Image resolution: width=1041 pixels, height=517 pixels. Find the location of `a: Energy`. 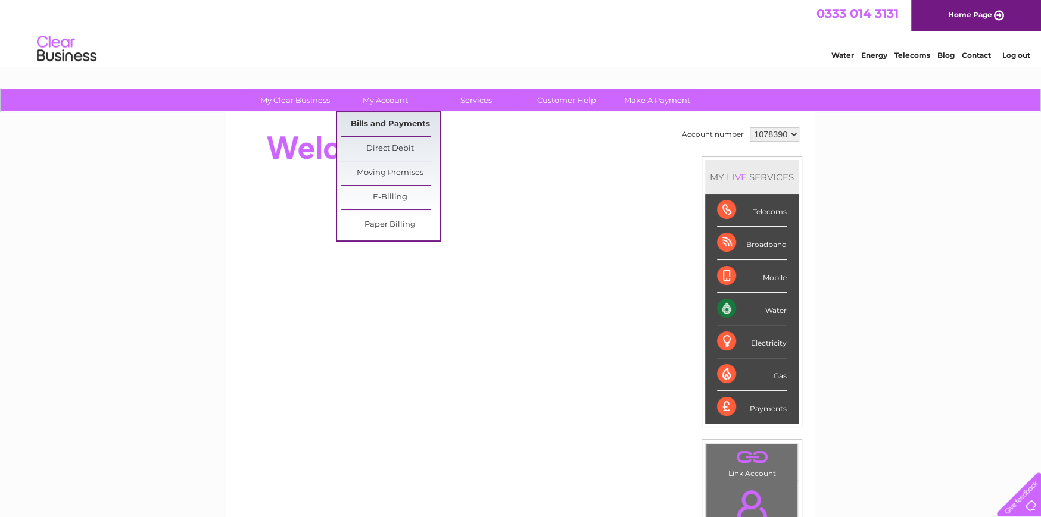

a: Energy is located at coordinates (874, 55).